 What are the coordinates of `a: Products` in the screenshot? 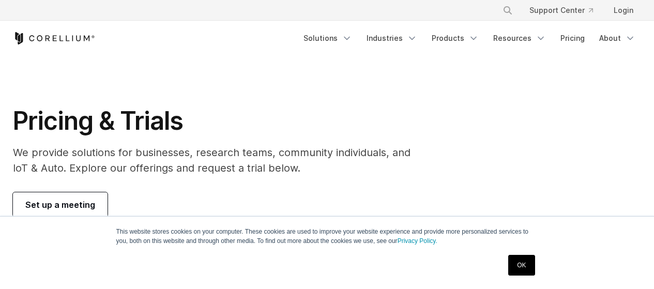 It's located at (455, 38).